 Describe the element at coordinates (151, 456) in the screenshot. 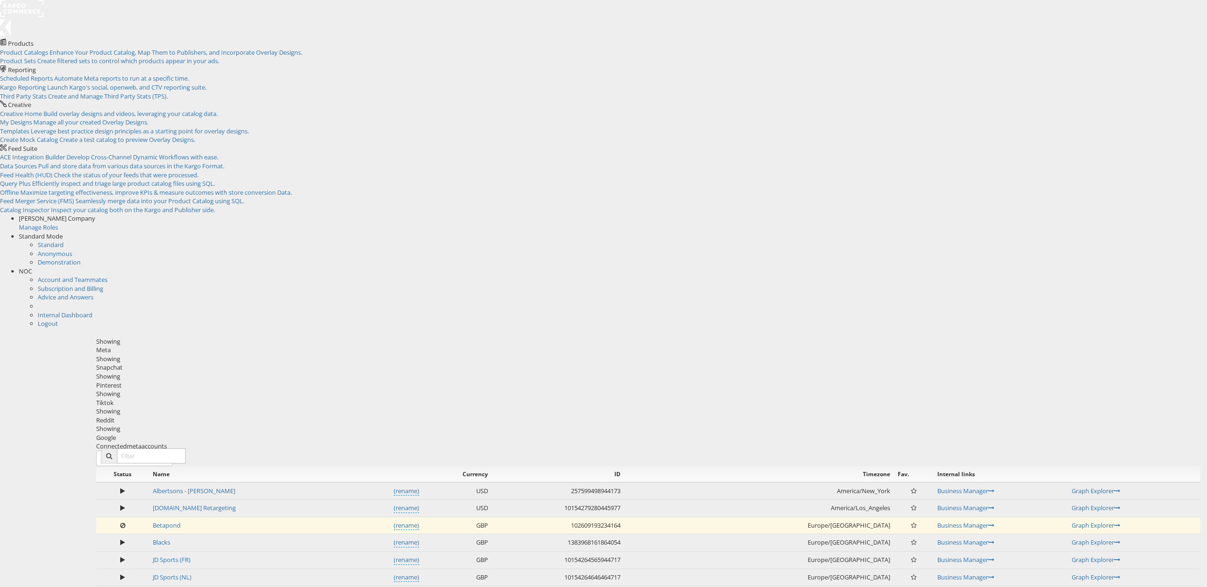

I see `input: Filter` at that location.